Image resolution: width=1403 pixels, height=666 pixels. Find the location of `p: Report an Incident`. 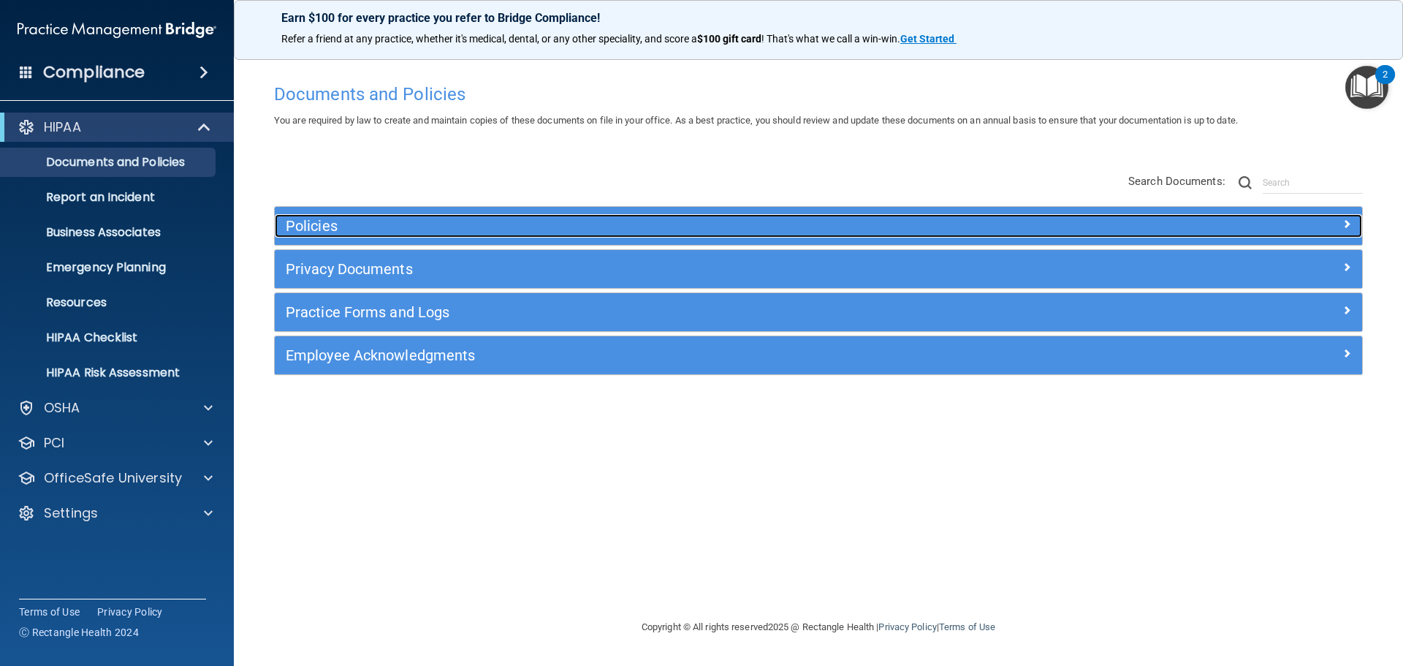

p: Report an Incident is located at coordinates (109, 197).